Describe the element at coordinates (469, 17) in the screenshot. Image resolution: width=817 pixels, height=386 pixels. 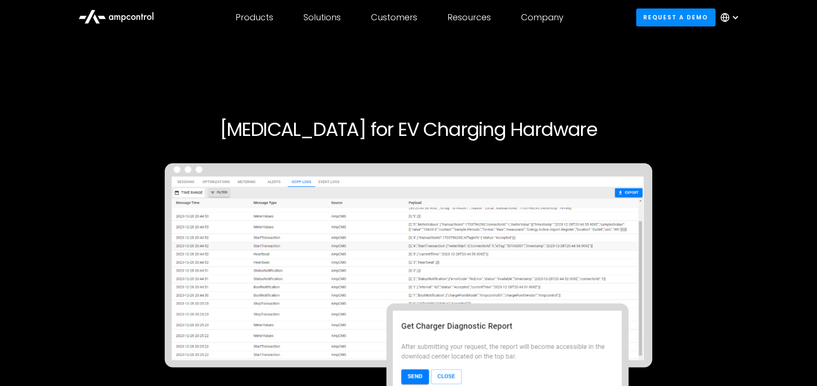
I see `div: Resources` at that location.